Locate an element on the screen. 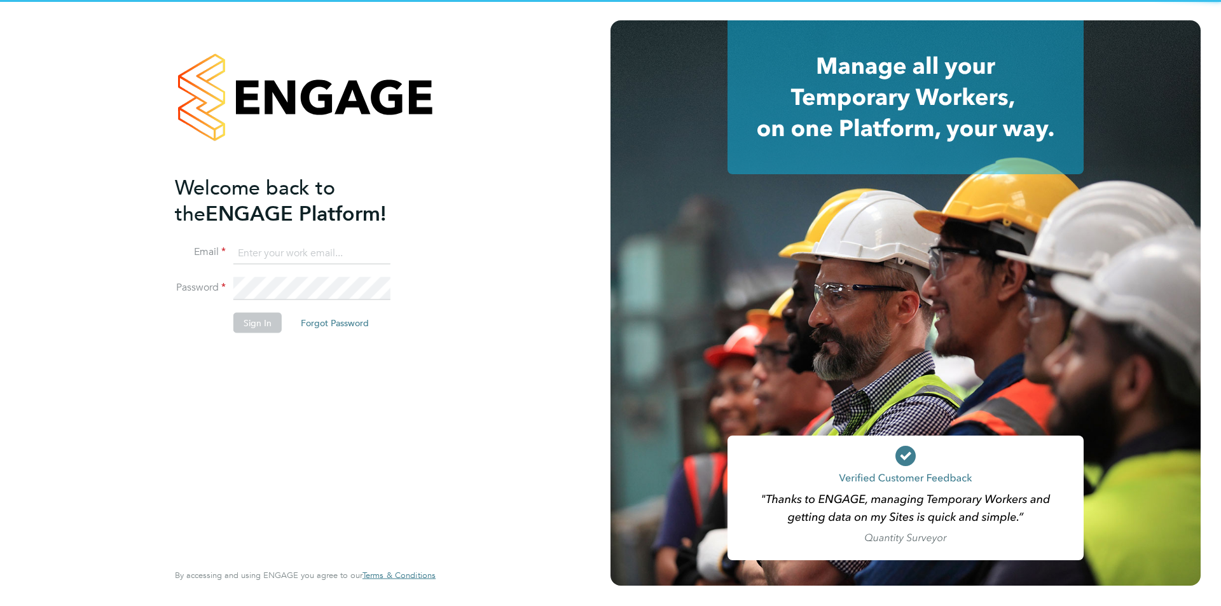 The image size is (1221, 606). label: Email is located at coordinates (200, 252).